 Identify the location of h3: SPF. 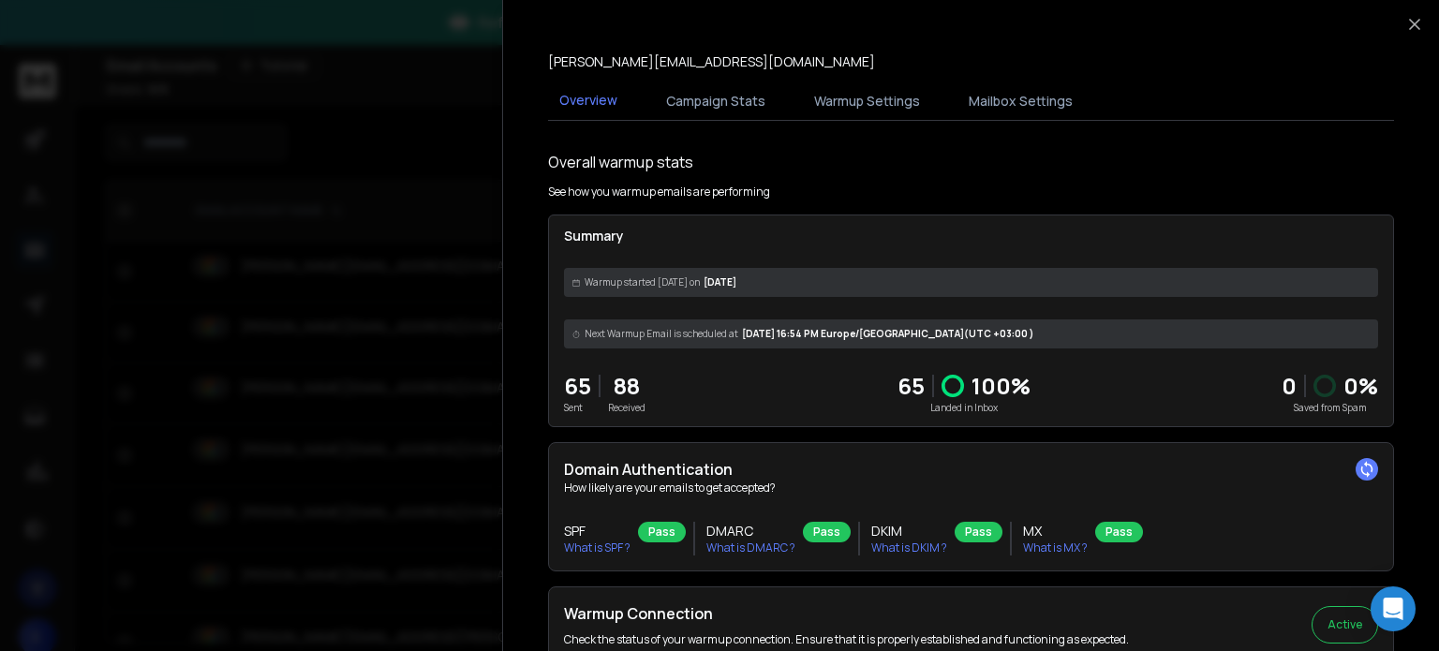
(597, 531).